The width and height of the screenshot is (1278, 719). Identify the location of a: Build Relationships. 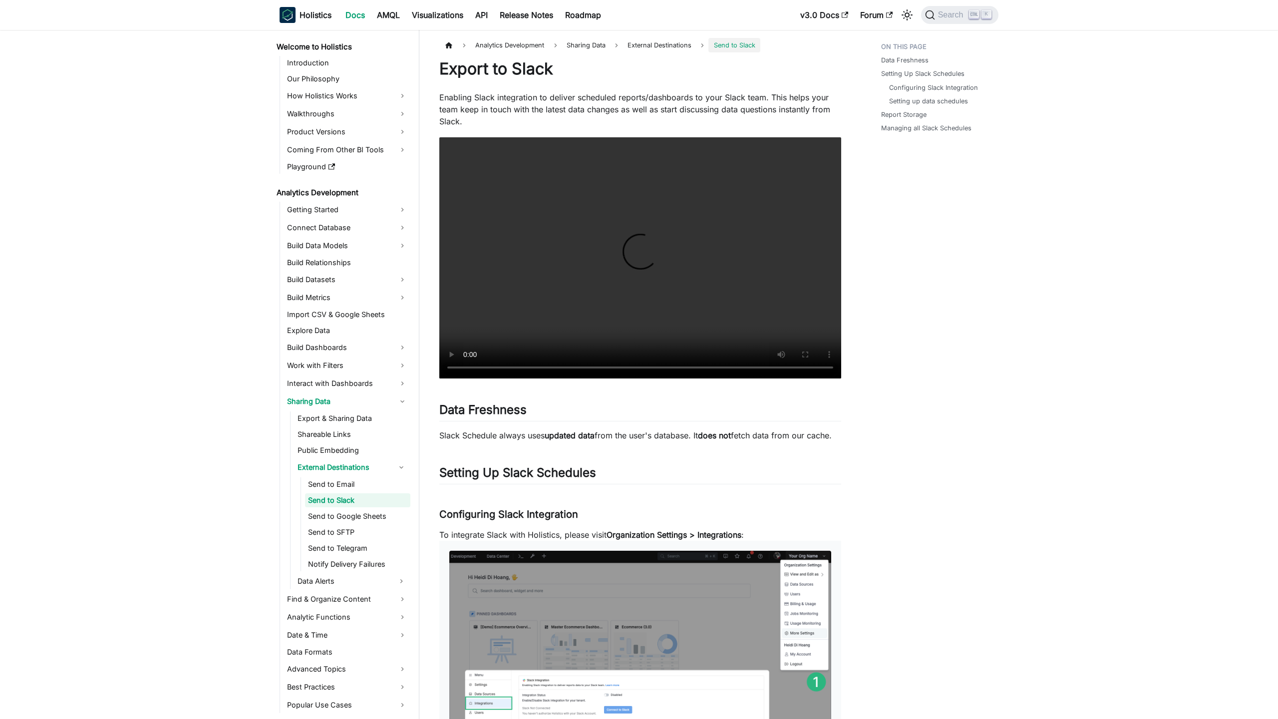
(347, 263).